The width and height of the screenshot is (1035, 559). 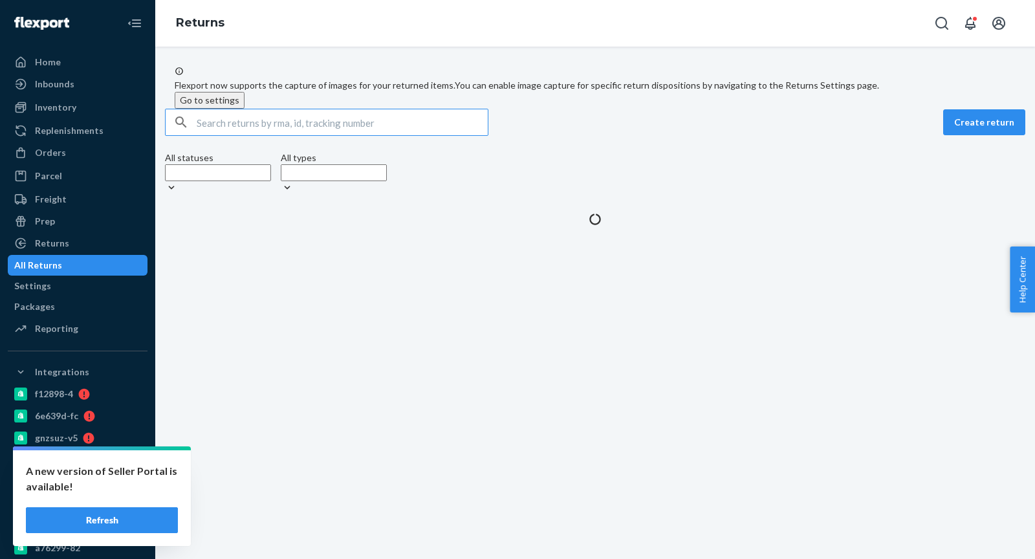 I want to click on a: All Returns, so click(x=78, y=265).